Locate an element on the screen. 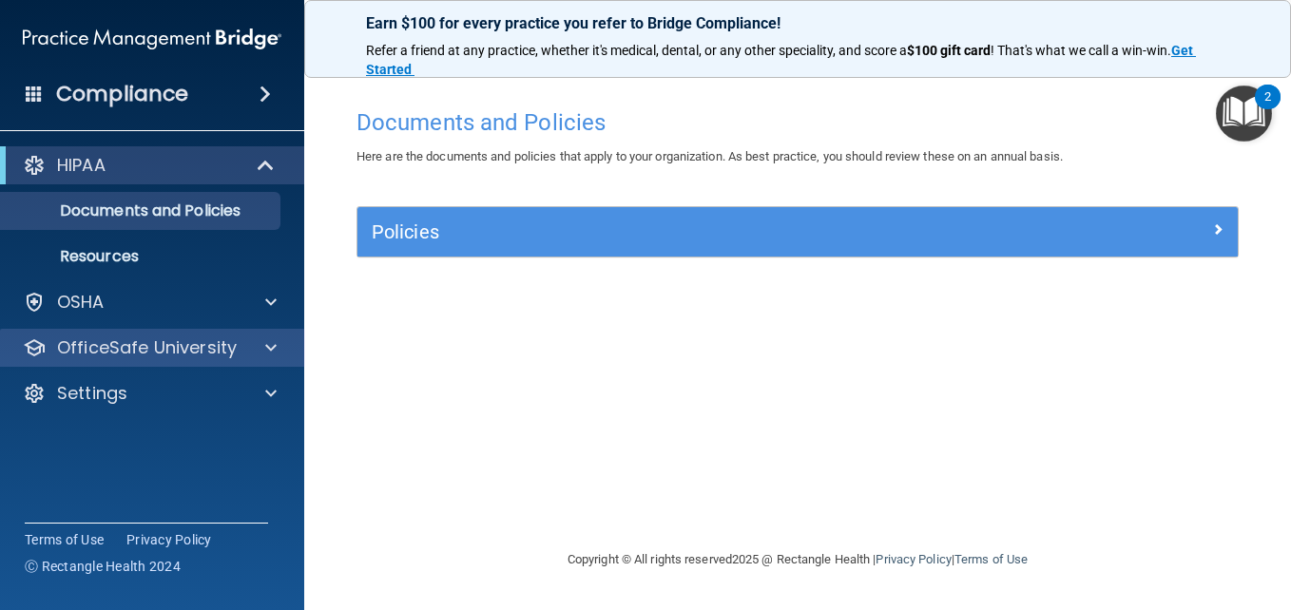 The width and height of the screenshot is (1291, 610). div: 2 is located at coordinates (1267, 109).